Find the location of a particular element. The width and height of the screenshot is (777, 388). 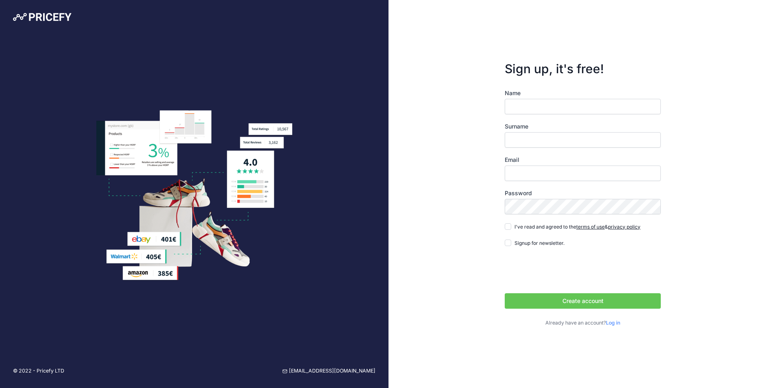

label: Name is located at coordinates (583, 93).